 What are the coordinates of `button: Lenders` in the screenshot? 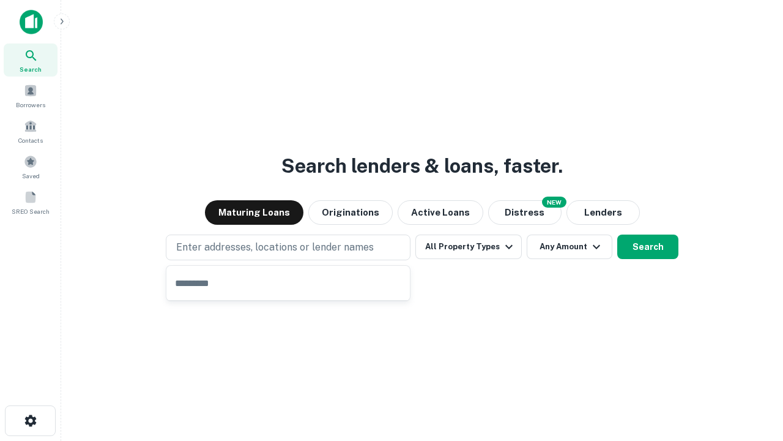 It's located at (604, 212).